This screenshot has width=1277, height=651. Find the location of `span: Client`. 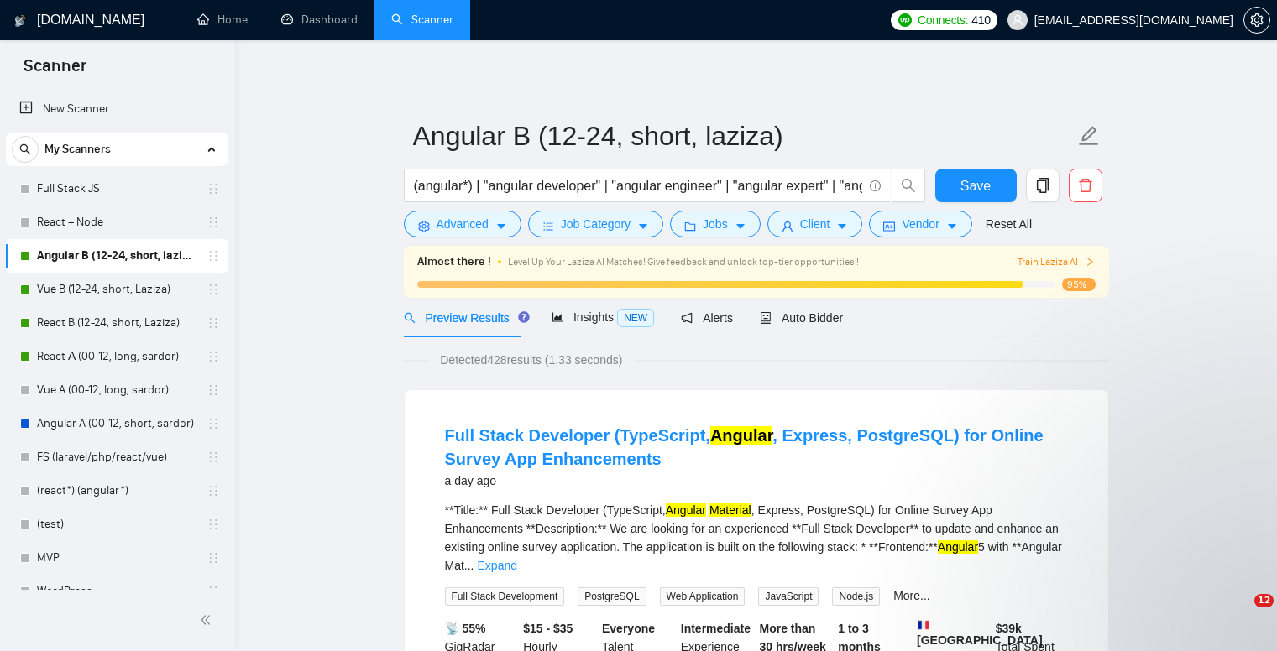

span: Client is located at coordinates (815, 224).